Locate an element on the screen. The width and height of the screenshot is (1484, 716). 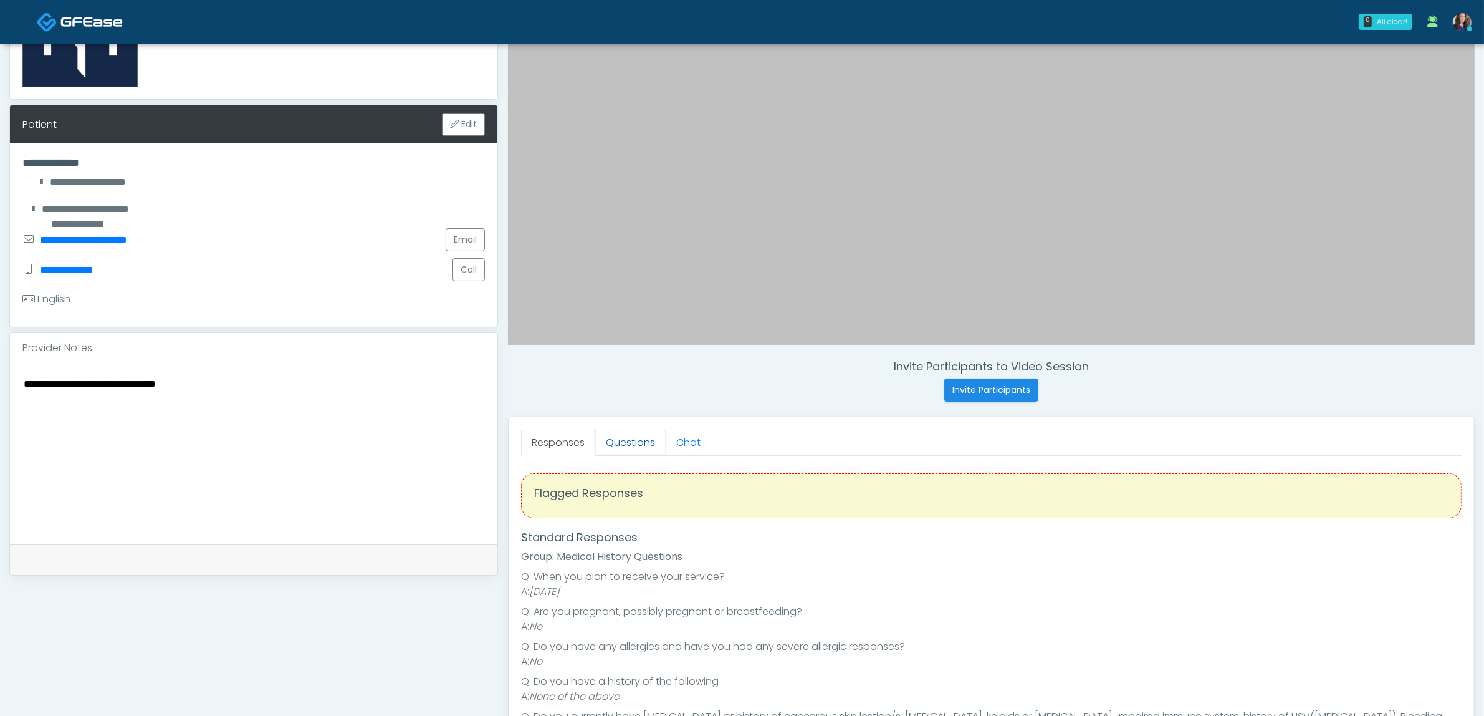
strong: Group: Medical History Questions is located at coordinates (602, 556).